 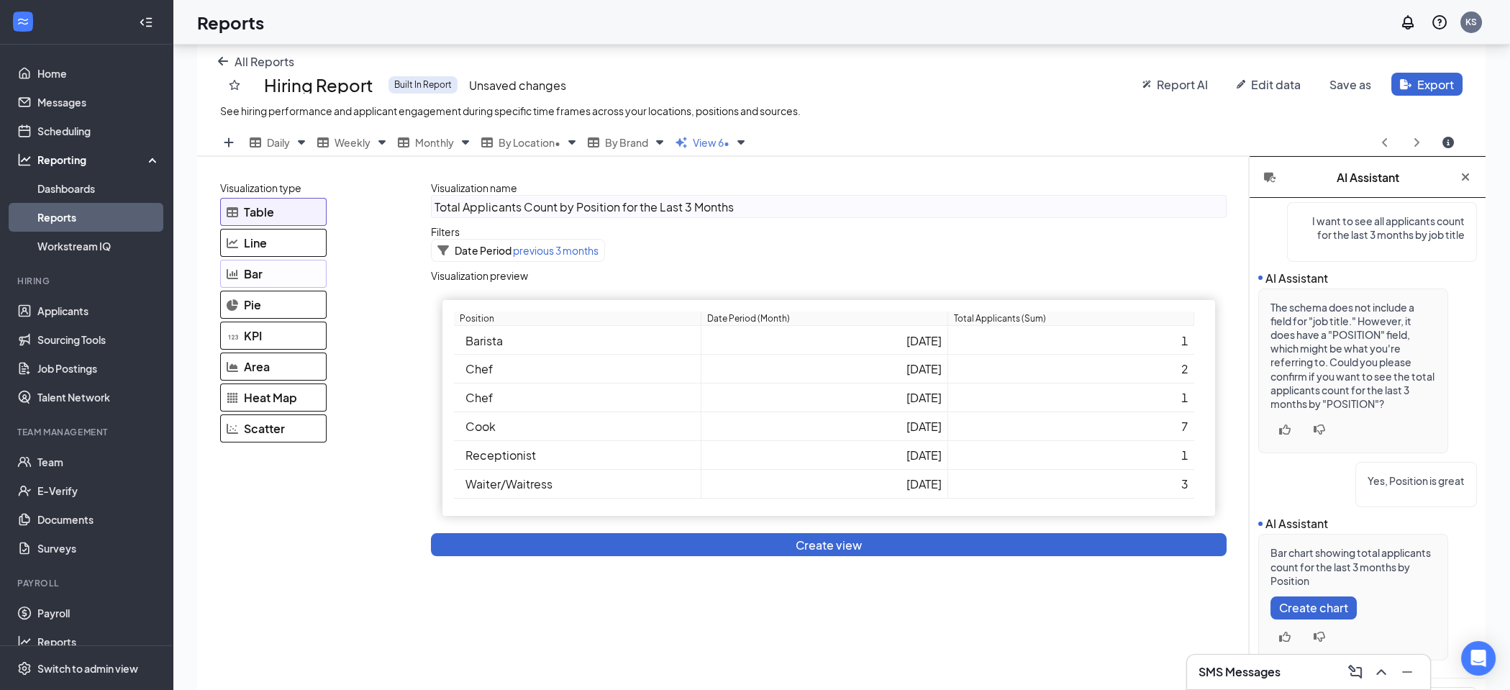 I want to click on div: View 6•, so click(x=712, y=142).